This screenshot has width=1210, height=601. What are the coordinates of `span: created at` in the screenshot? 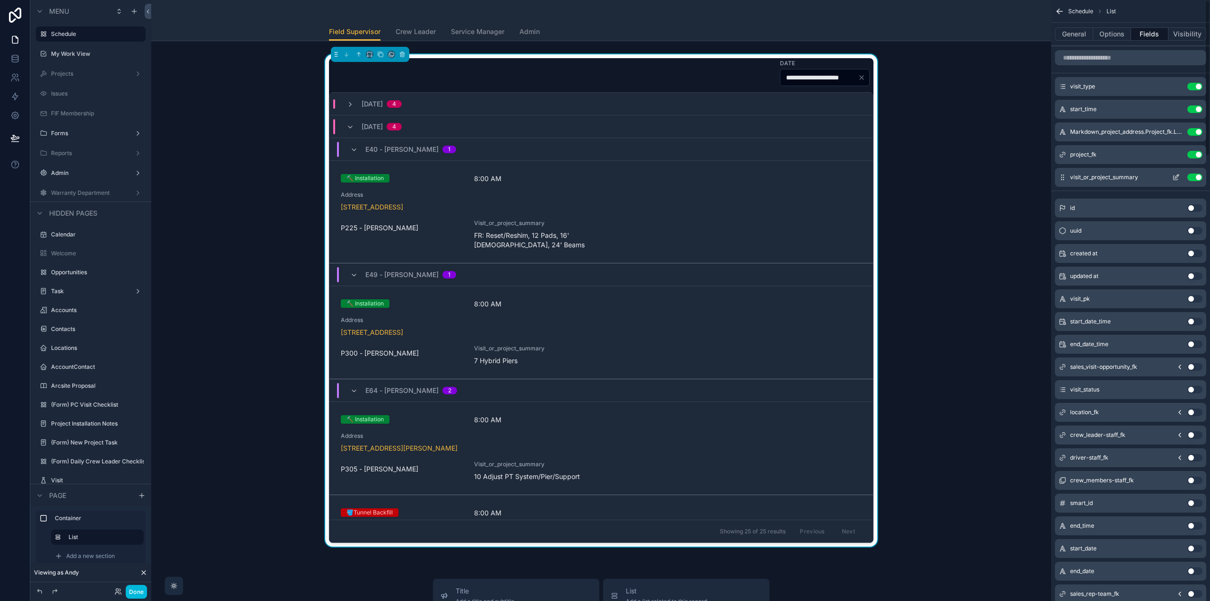 It's located at (1084, 253).